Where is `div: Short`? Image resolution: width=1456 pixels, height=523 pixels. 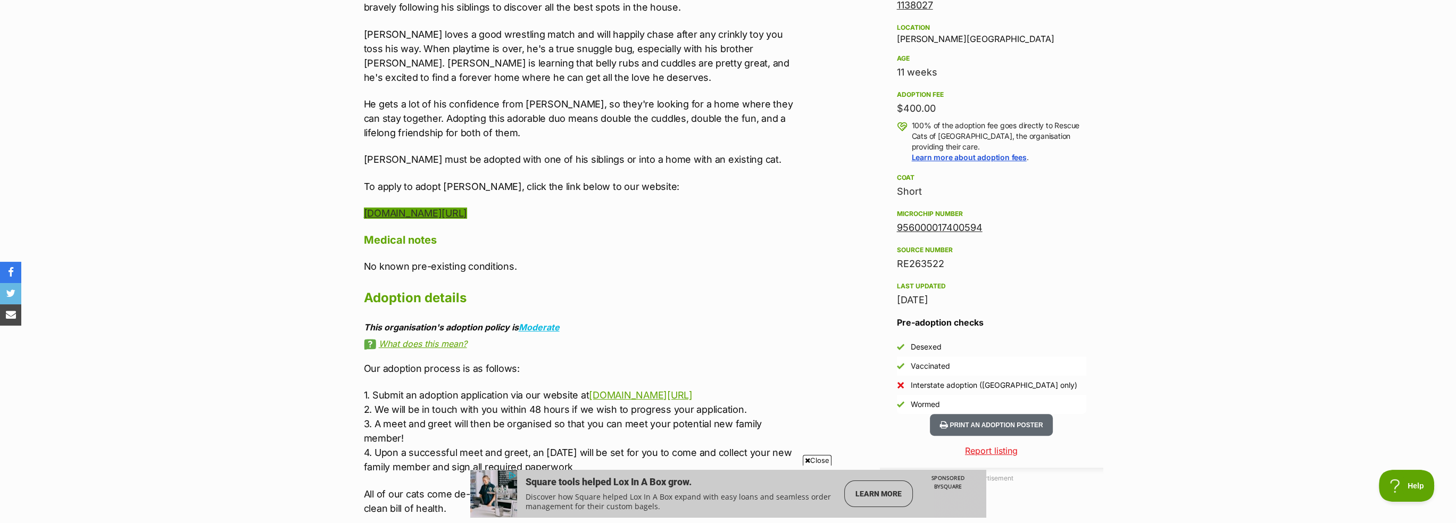 div: Short is located at coordinates (991, 191).